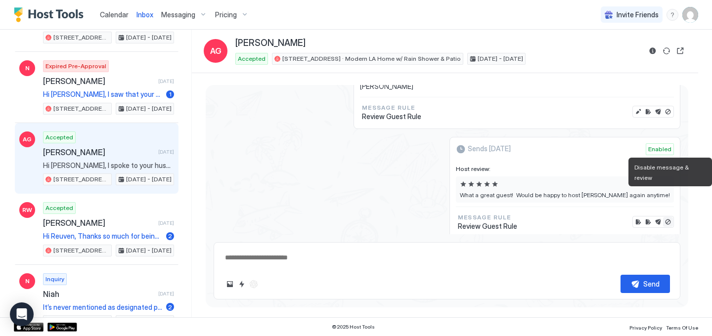 This screenshot has height=336, width=712. I want to click on a: Google Play Store, so click(62, 327).